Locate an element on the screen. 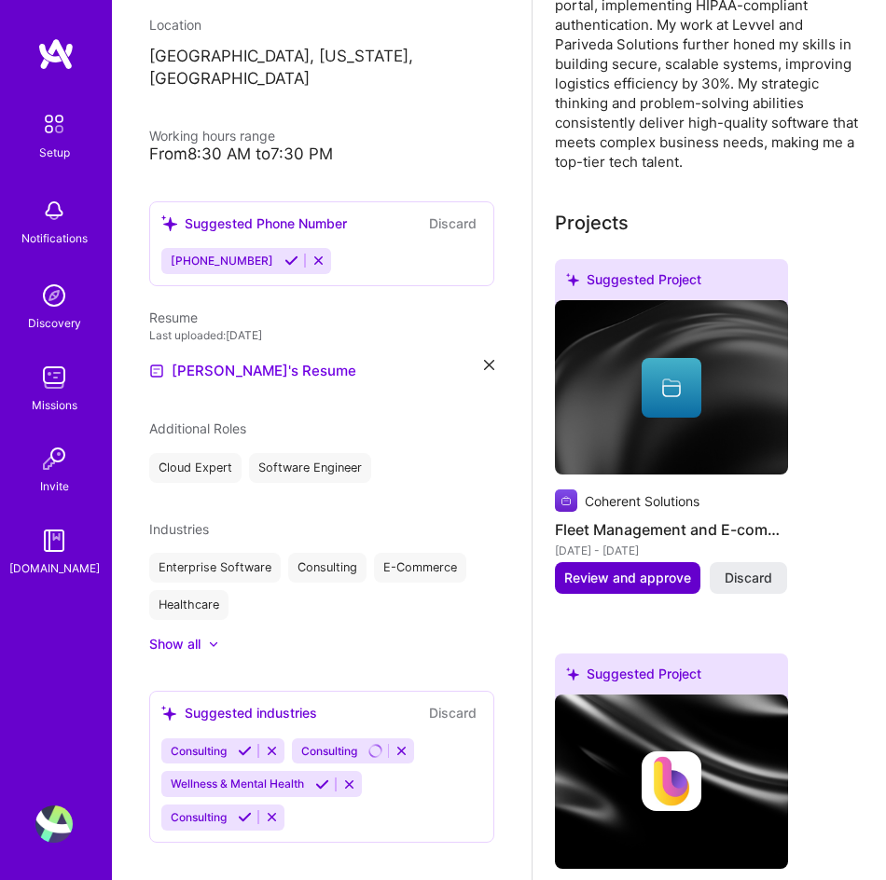  div: Show all is located at coordinates (174, 644).